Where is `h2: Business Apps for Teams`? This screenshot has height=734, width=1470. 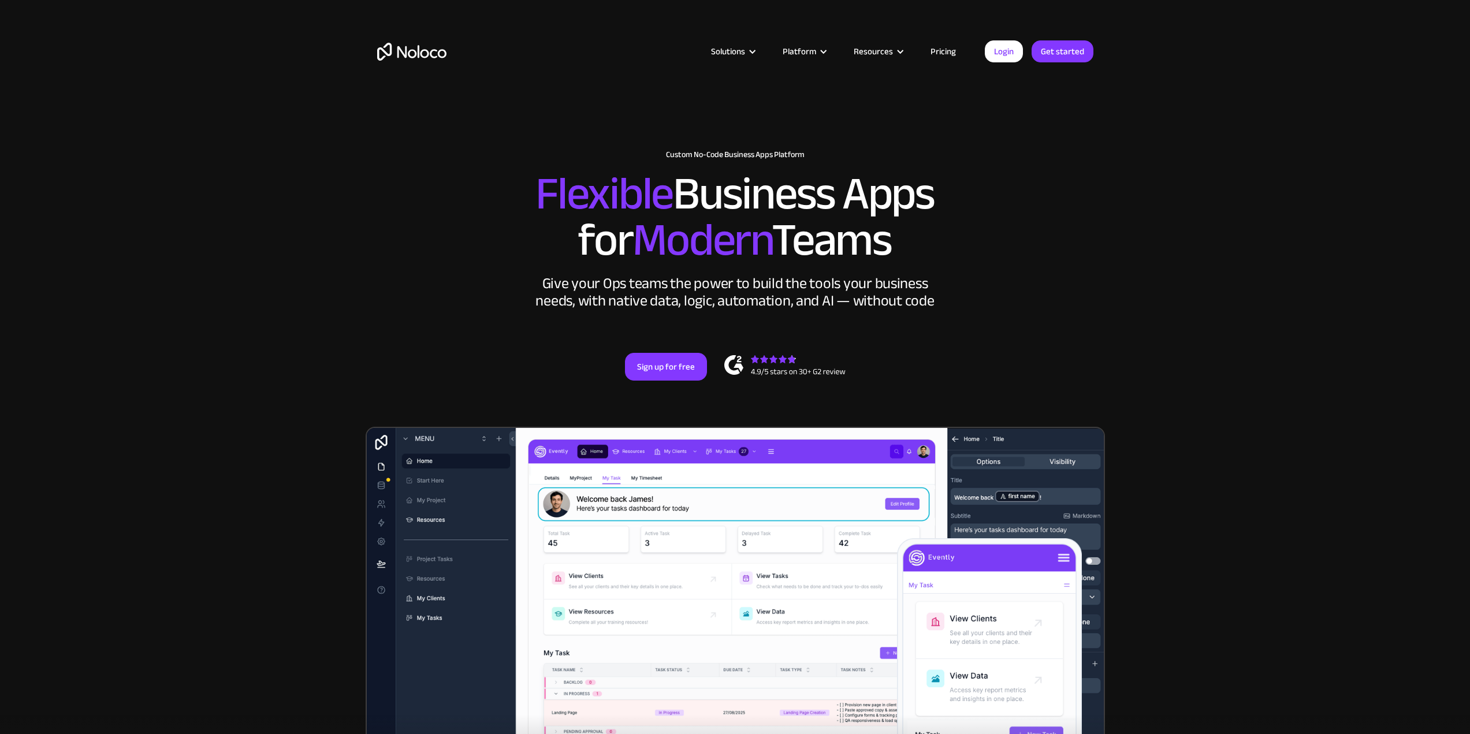
h2: Business Apps for Teams is located at coordinates (735, 217).